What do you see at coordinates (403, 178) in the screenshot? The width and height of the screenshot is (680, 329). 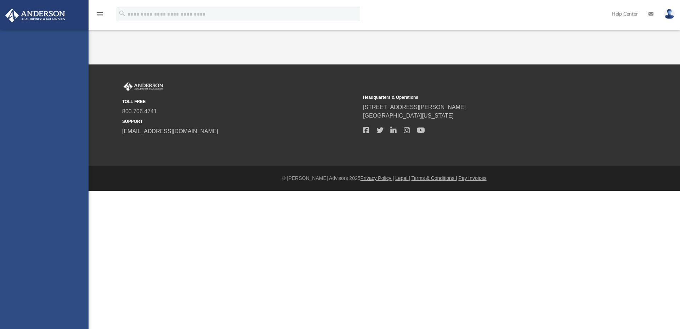 I see `a: Legal |` at bounding box center [403, 178].